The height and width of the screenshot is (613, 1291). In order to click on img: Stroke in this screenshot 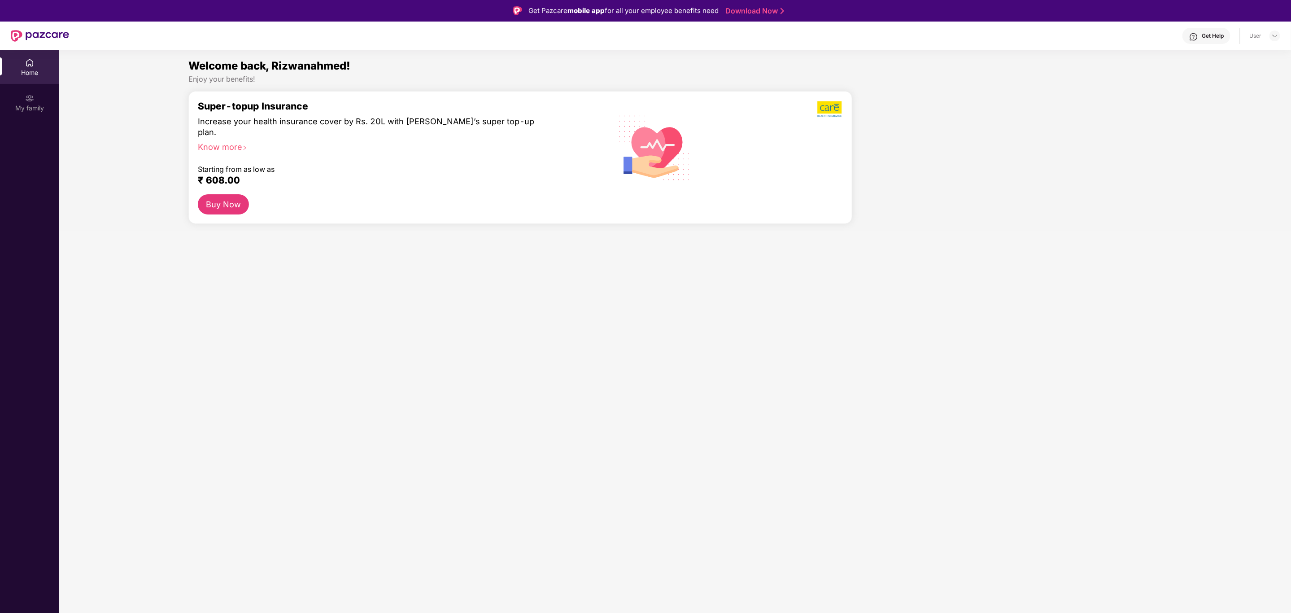, I will do `click(782, 11)`.